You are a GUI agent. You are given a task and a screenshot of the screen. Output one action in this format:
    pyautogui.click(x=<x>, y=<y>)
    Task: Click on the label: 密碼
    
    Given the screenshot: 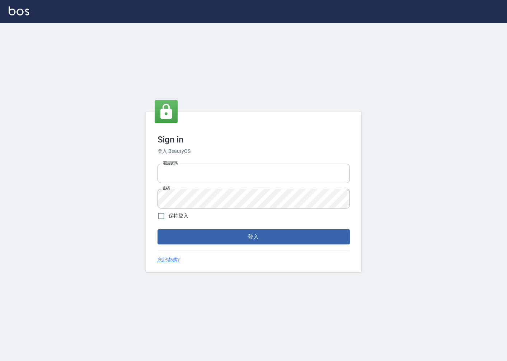 What is the action you would take?
    pyautogui.click(x=166, y=188)
    